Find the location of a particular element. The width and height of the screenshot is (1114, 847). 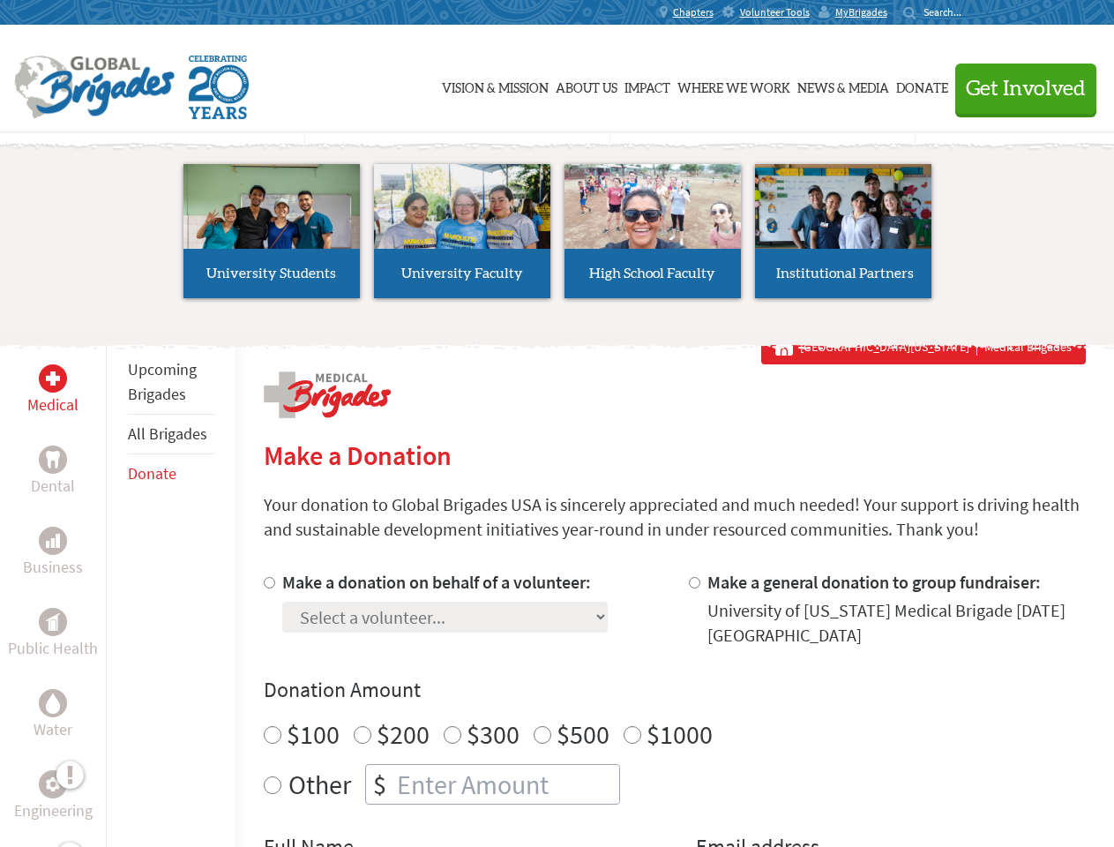

li: Donate is located at coordinates (171, 474).